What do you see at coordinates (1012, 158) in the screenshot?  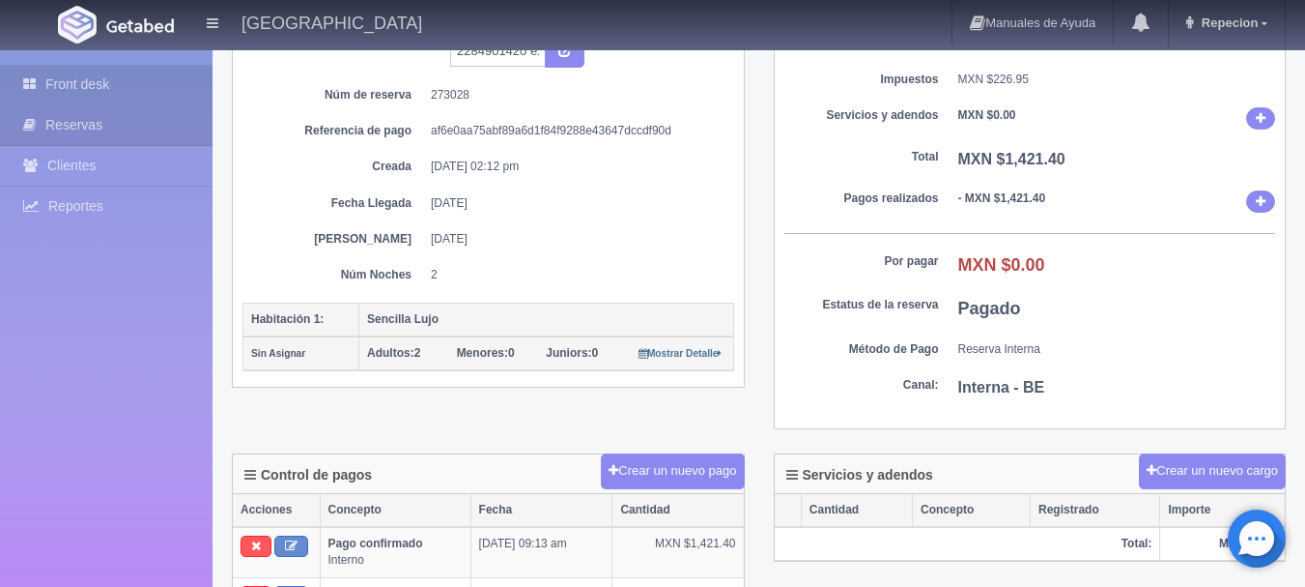 I see `b: MXN $1,421.40` at bounding box center [1012, 158].